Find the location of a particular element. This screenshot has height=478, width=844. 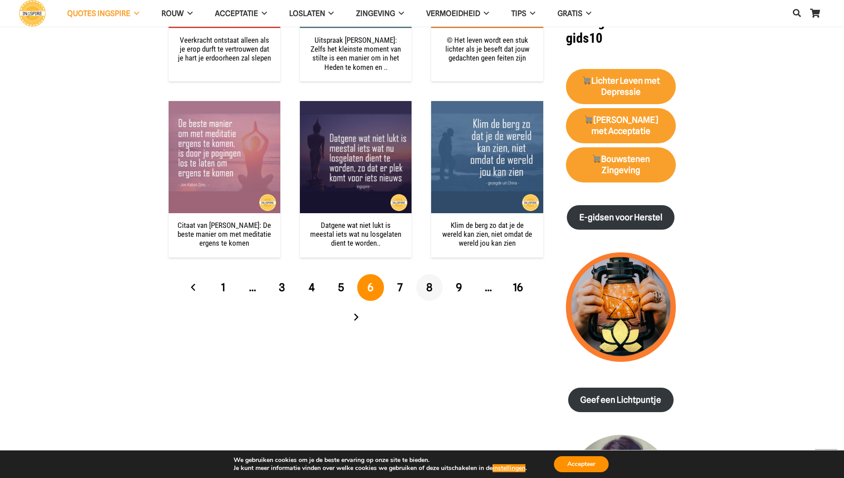

span: 6 is located at coordinates (370, 287).